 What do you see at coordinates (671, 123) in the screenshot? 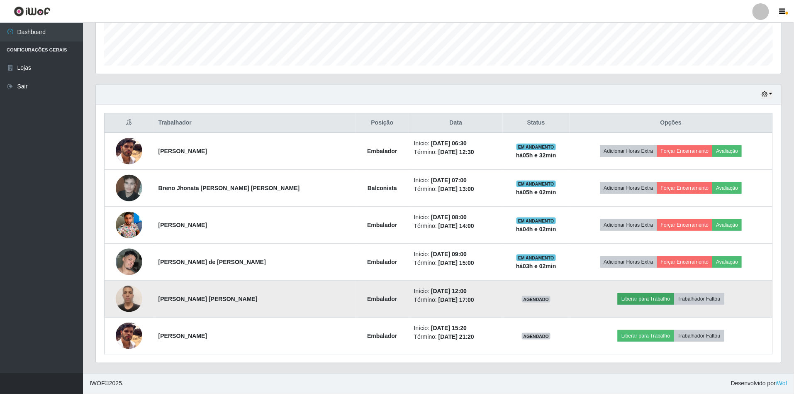
I see `th: Opções` at bounding box center [671, 123].